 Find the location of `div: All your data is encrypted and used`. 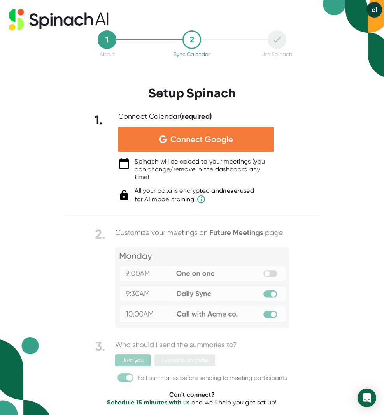

div: All your data is encrypted and used is located at coordinates (194, 195).